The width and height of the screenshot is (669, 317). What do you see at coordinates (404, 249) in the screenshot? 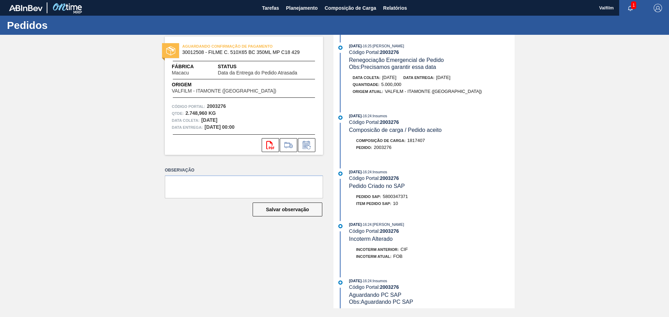
I see `span: CIF` at bounding box center [404, 249].